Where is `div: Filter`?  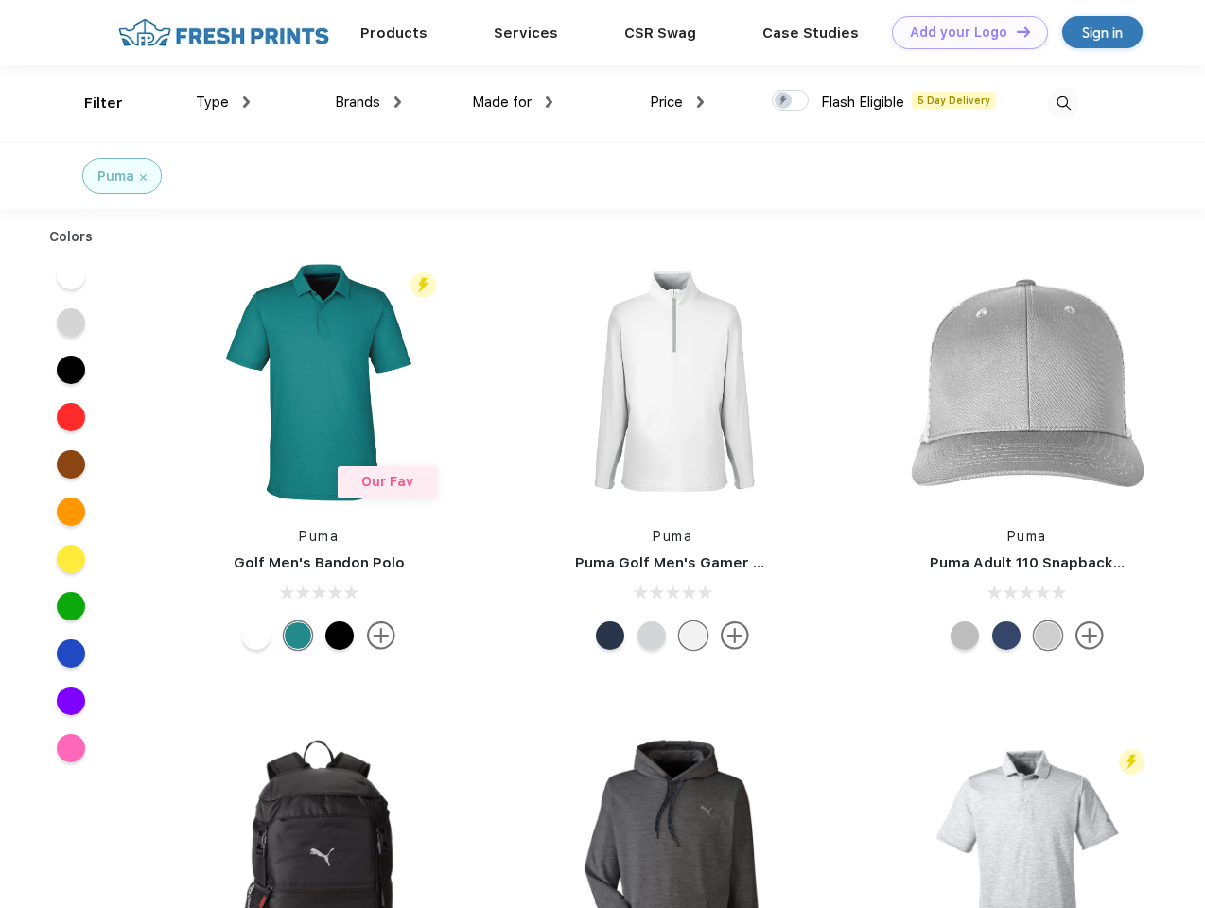
div: Filter is located at coordinates (103, 103).